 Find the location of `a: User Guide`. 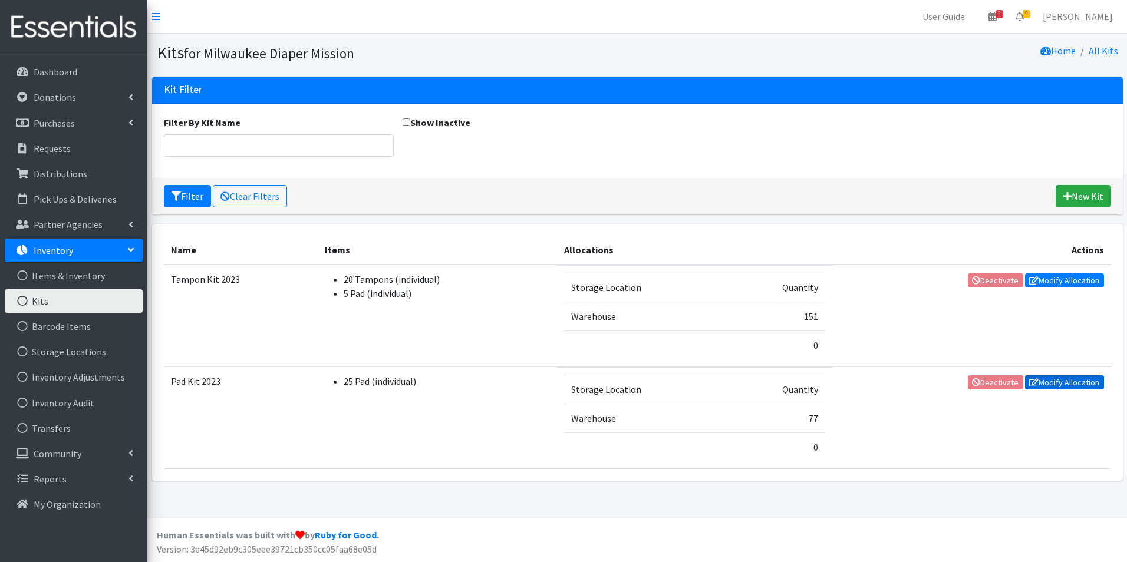

a: User Guide is located at coordinates (944, 17).